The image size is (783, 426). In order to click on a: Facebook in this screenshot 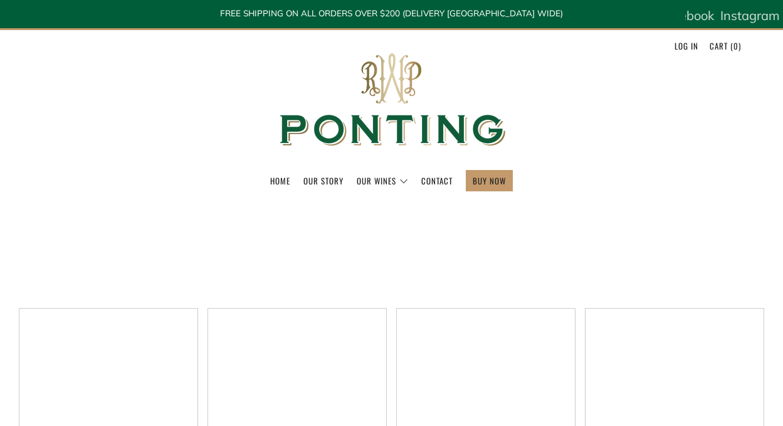, I will do `click(687, 16)`.